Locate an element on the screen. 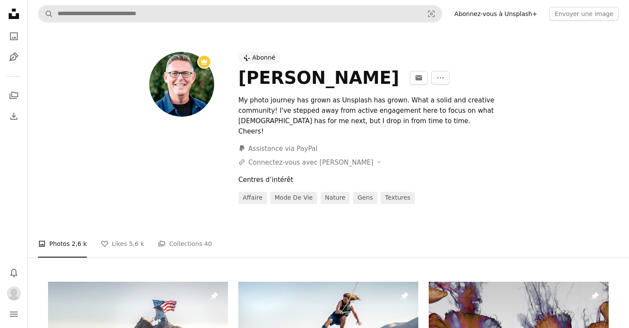 This screenshot has width=629, height=328. a: Abonnez-vous à Unsplash+ is located at coordinates (496, 14).